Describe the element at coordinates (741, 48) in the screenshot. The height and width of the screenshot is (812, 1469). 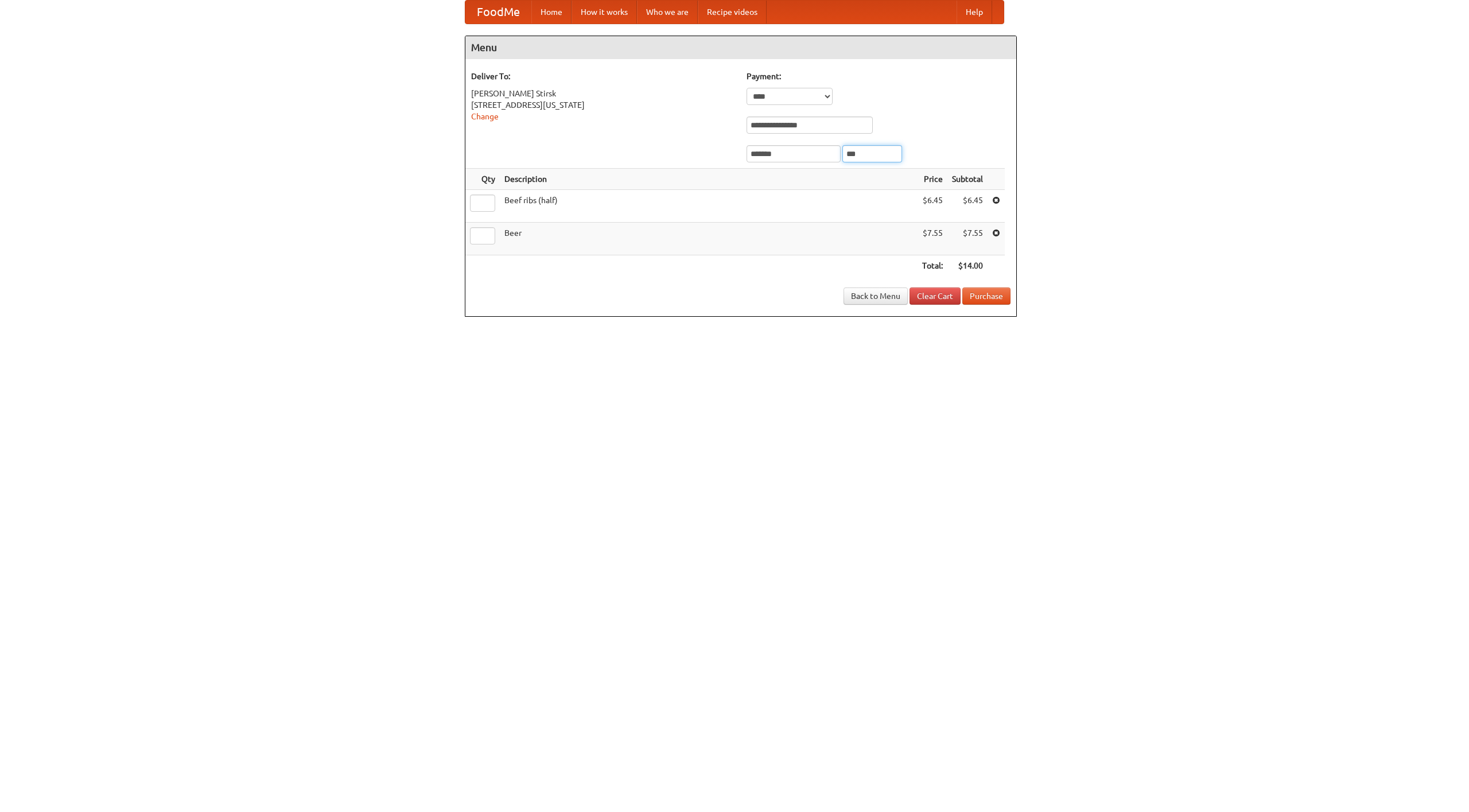
I see `h4: Menu` at that location.